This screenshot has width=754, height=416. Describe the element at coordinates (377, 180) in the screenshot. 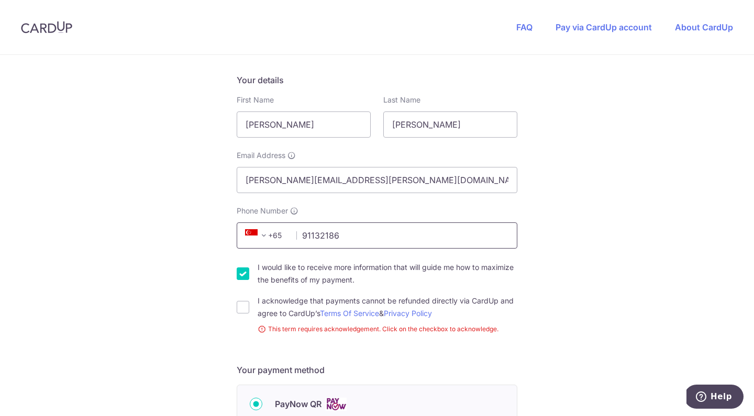

I see `input: Email address` at that location.